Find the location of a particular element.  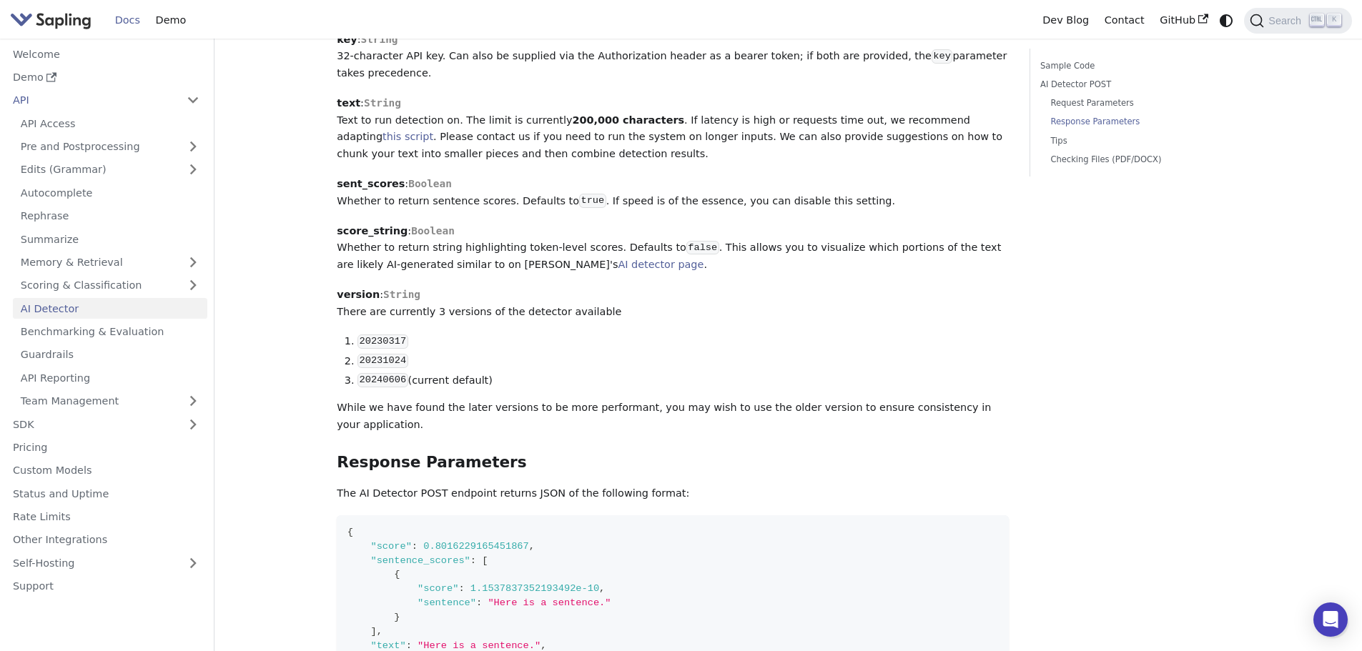

code: key is located at coordinates (942, 56).